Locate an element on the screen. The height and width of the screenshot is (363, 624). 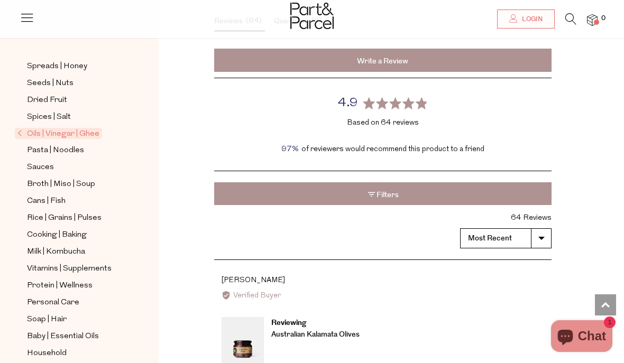
span: Vitamins | Supplements is located at coordinates (69, 269).